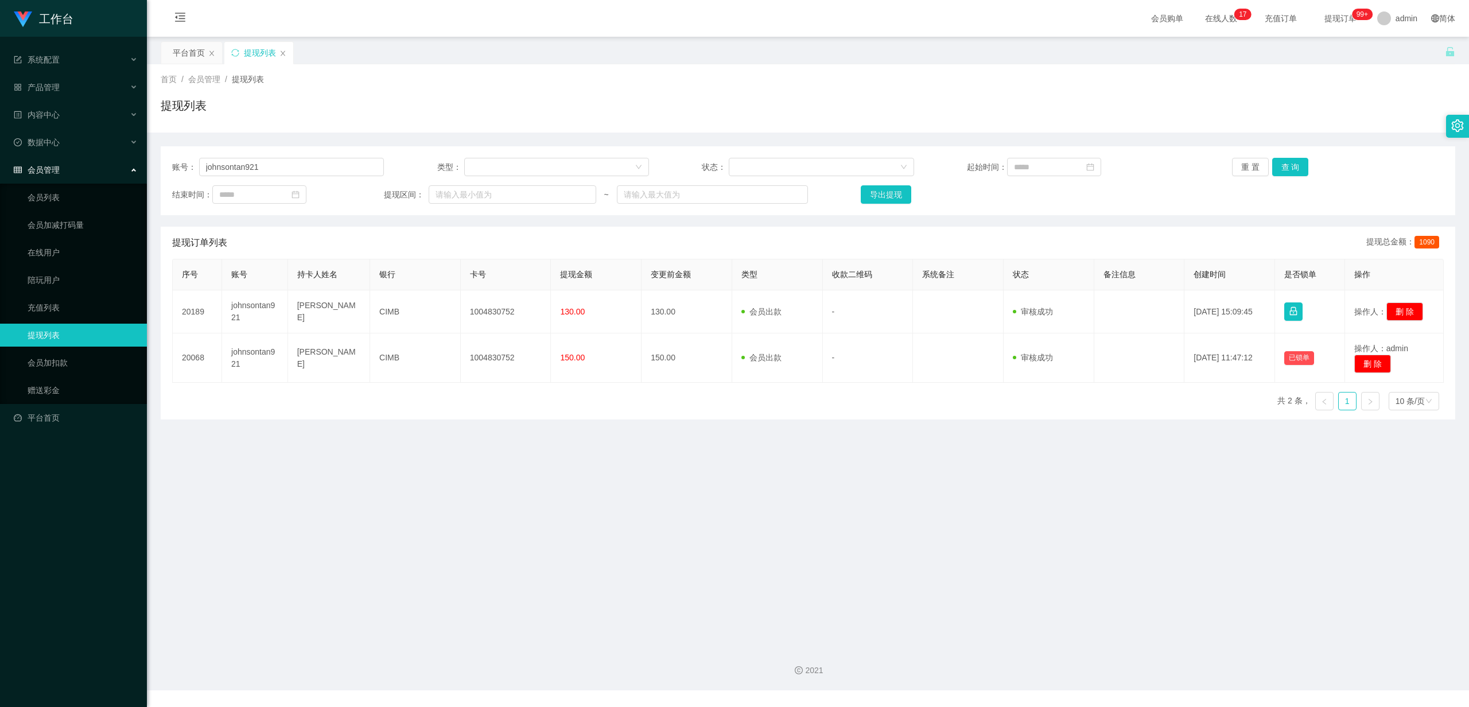  What do you see at coordinates (715, 167) in the screenshot?
I see `span: 状态：` at bounding box center [715, 167].